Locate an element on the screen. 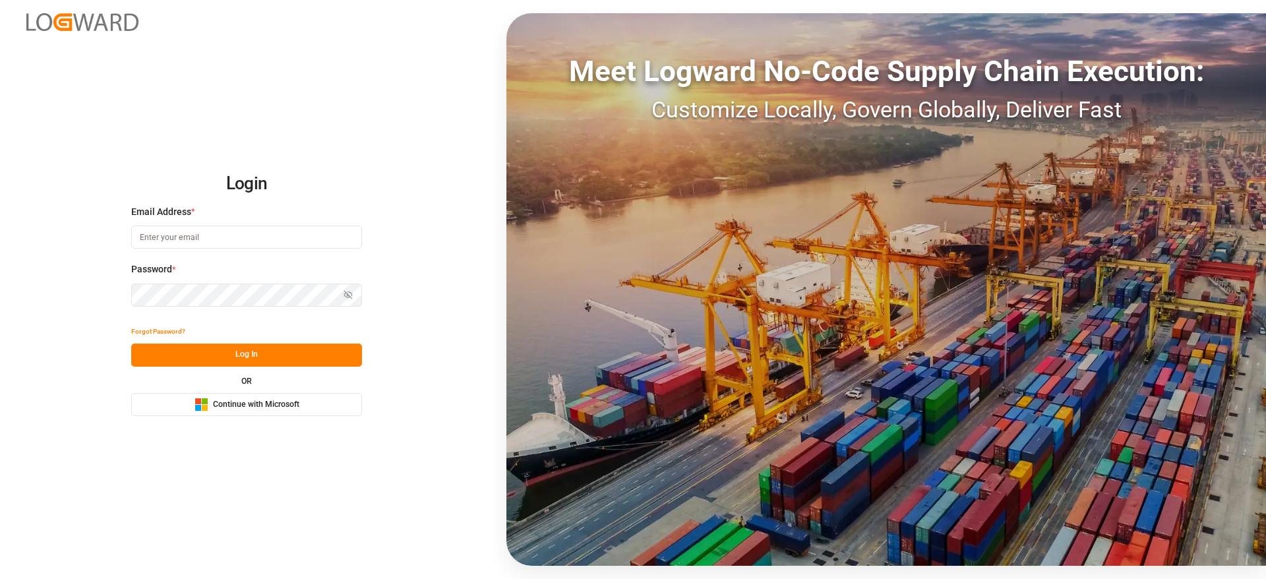  span: Email Address is located at coordinates (161, 212).